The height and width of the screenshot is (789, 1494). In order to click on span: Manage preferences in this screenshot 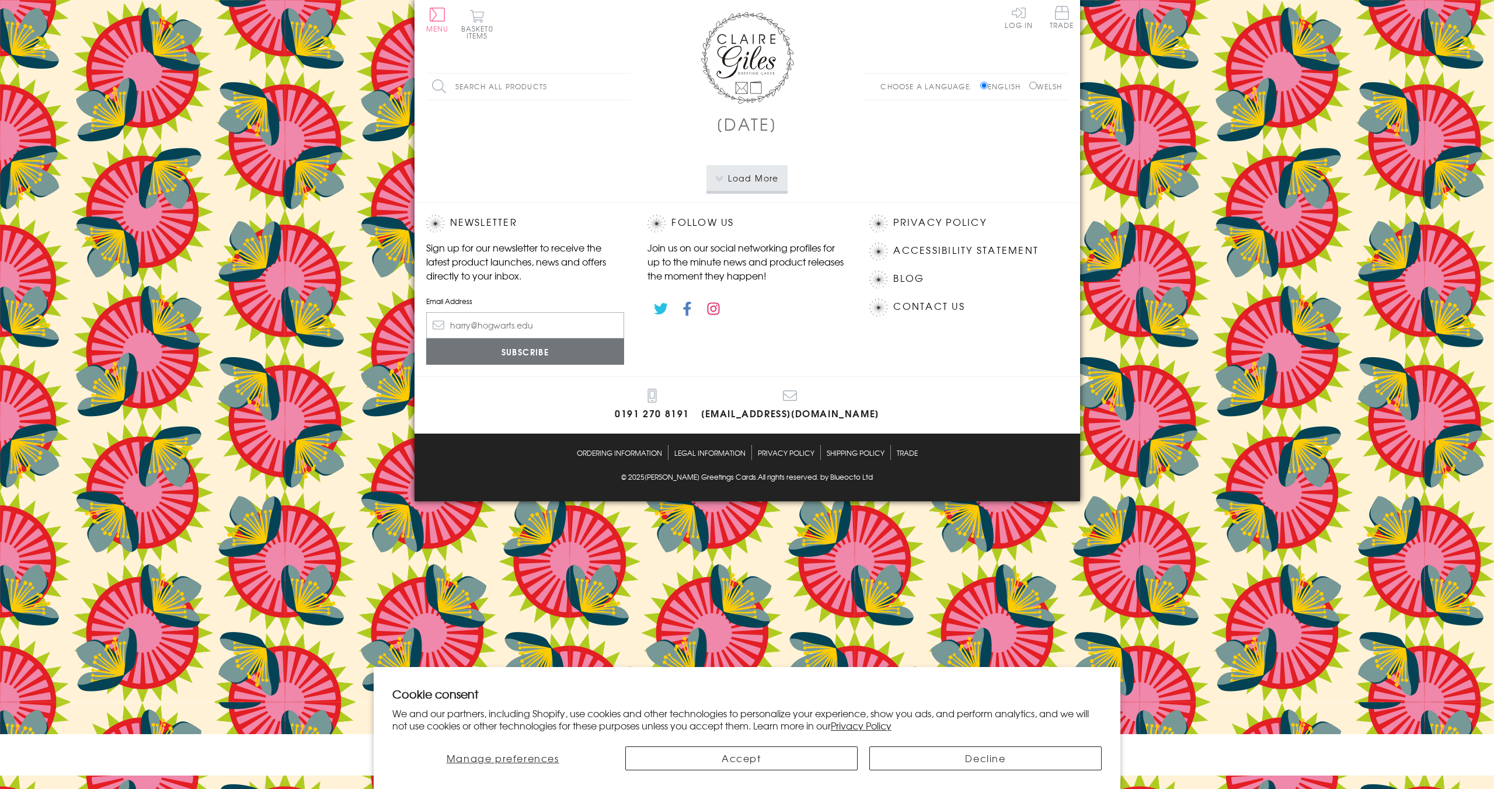, I will do `click(503, 758)`.